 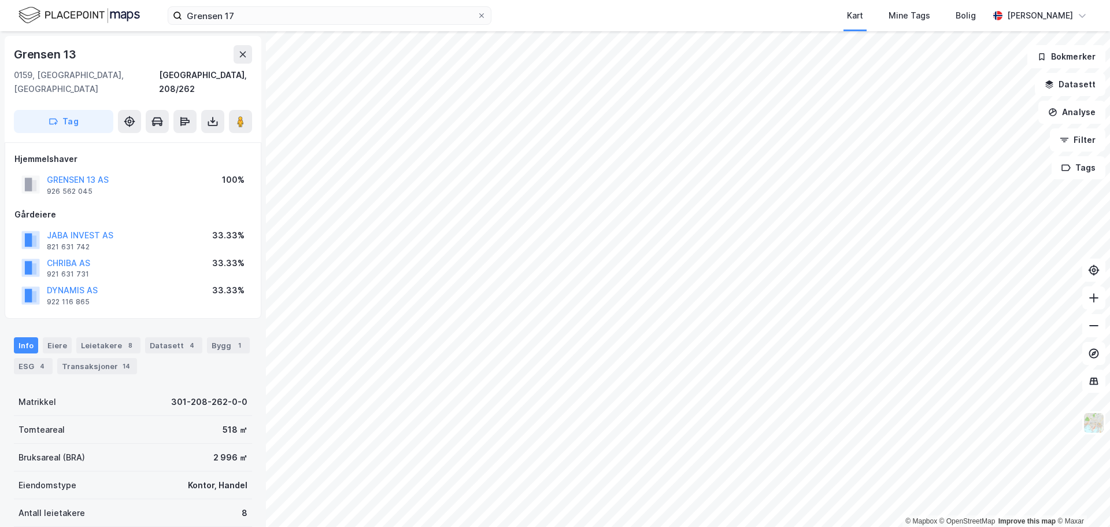 I want to click on div: Mine Tags, so click(x=909, y=16).